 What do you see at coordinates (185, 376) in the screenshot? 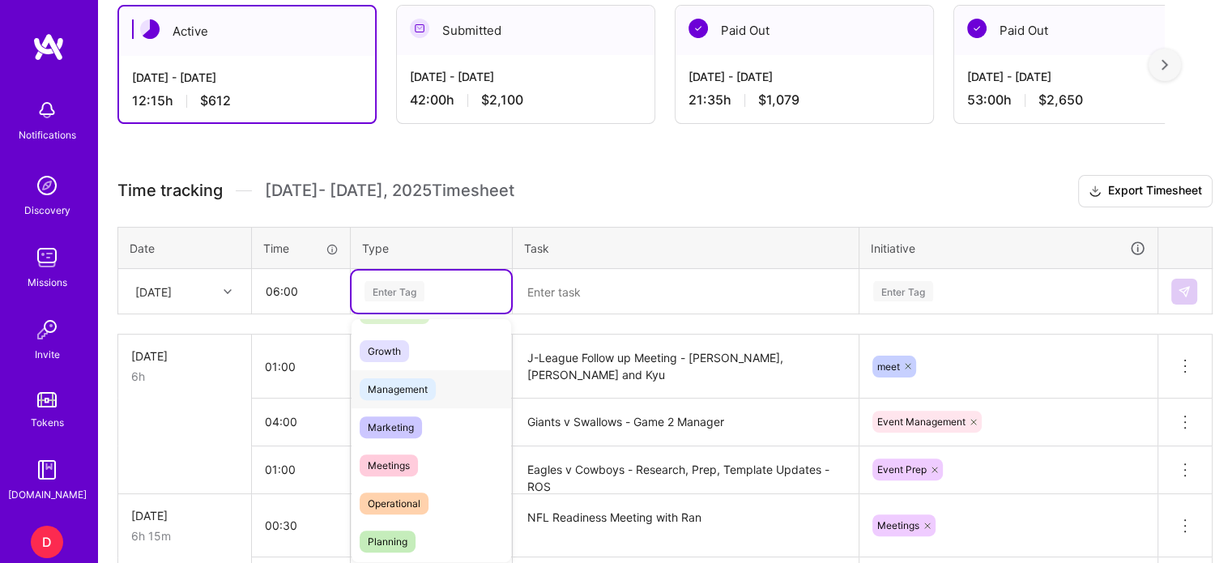
I see `div: 6h` at bounding box center [185, 376].